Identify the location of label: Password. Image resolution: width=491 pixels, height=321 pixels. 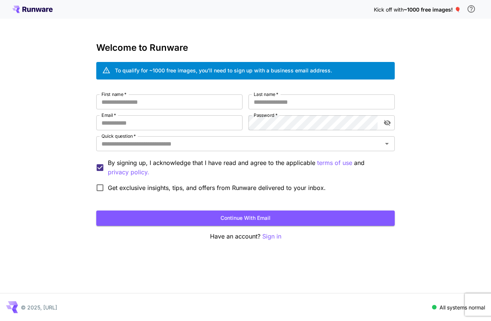
(266, 115).